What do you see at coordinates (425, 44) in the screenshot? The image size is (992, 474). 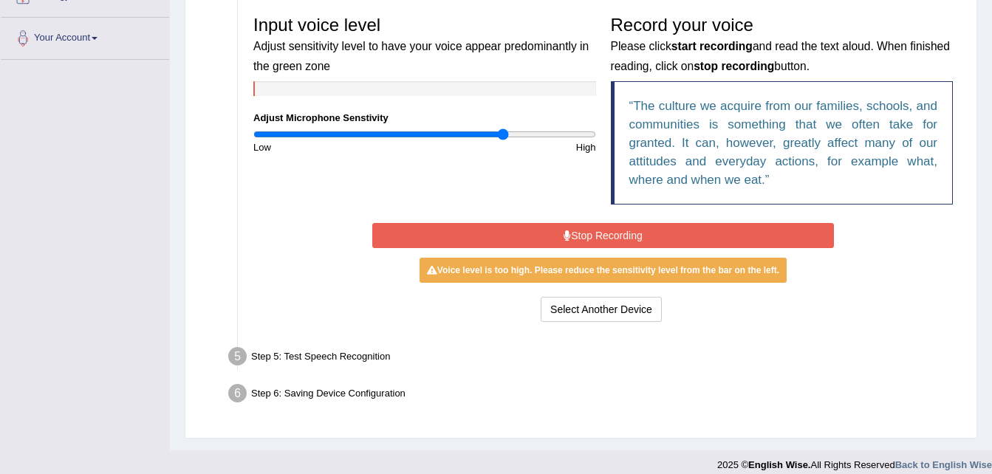 I see `h3: Input voice level` at bounding box center [425, 44].